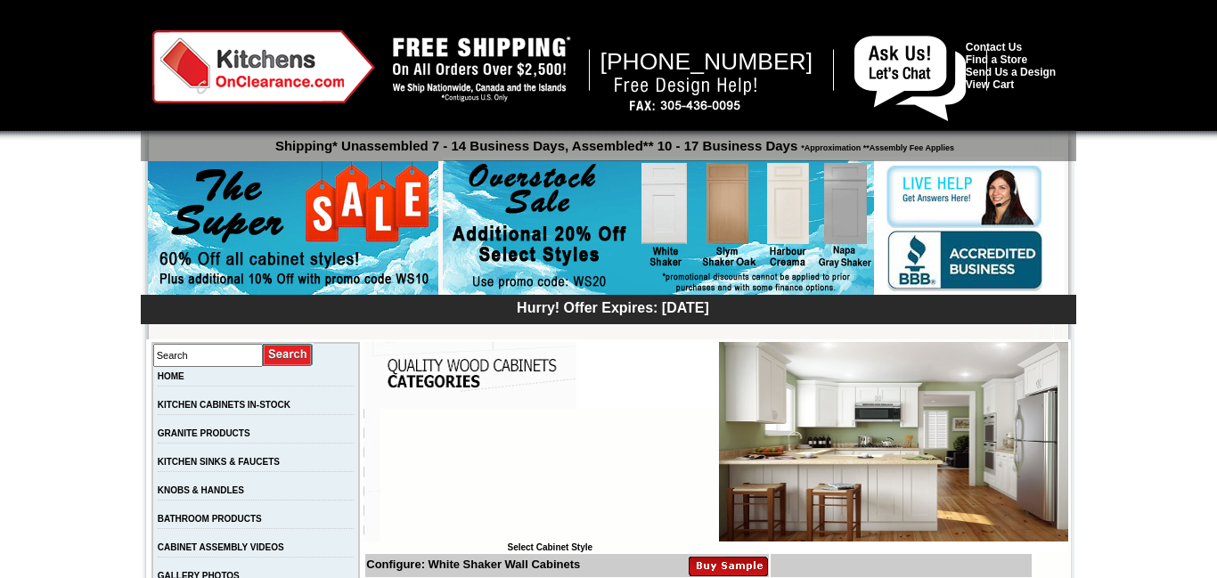 The width and height of the screenshot is (1217, 578). What do you see at coordinates (288, 355) in the screenshot?
I see `input: Submit` at bounding box center [288, 355].